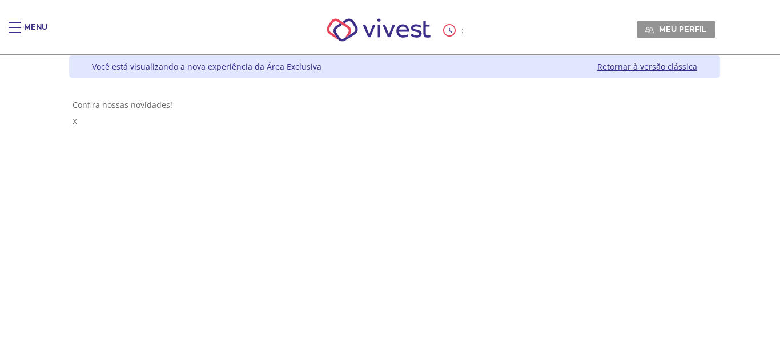 This screenshot has width=780, height=342. What do you see at coordinates (207, 66) in the screenshot?
I see `div: Você está visualizando a nova experiência da Área Exclusiva` at bounding box center [207, 66].